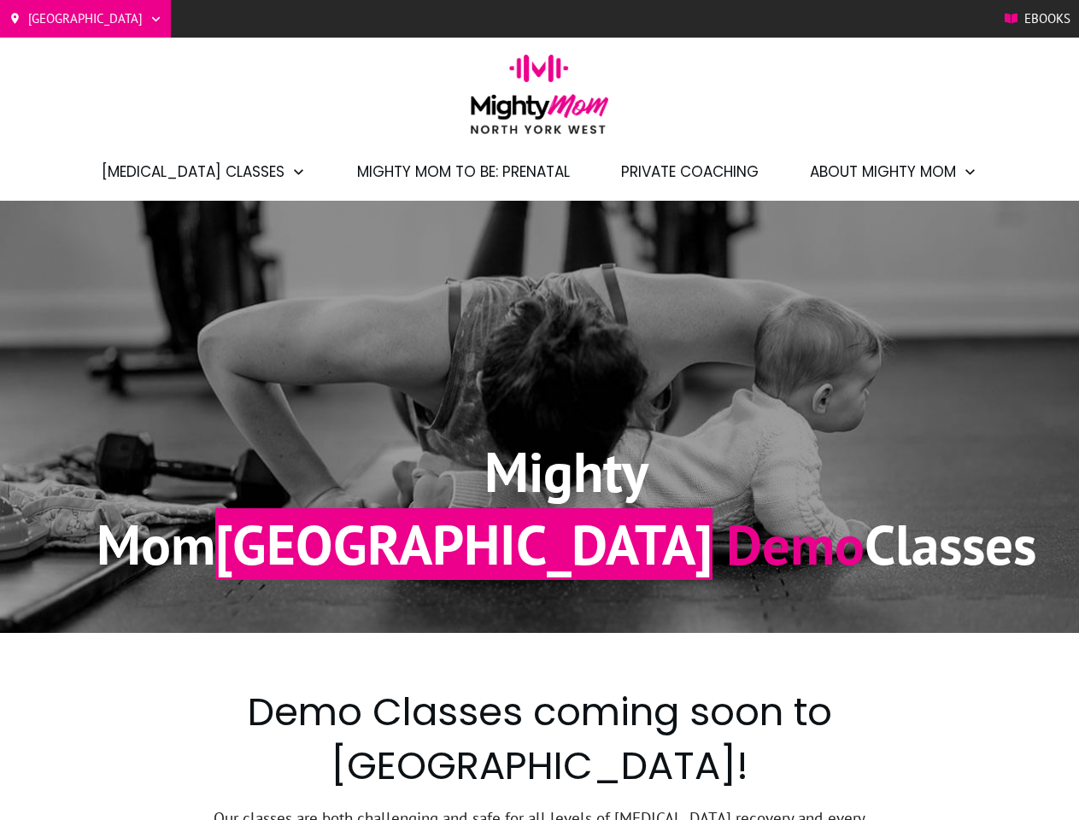 Image resolution: width=1079 pixels, height=820 pixels. Describe the element at coordinates (795, 544) in the screenshot. I see `span: Demo` at that location.